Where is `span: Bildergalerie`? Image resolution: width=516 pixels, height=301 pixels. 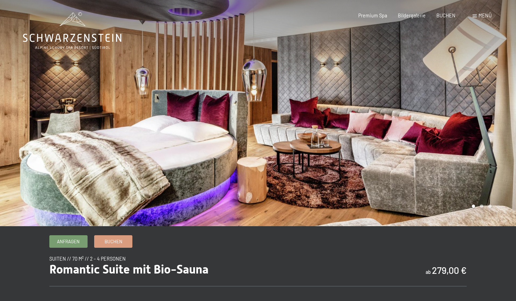
span: Bildergalerie is located at coordinates (412, 15).